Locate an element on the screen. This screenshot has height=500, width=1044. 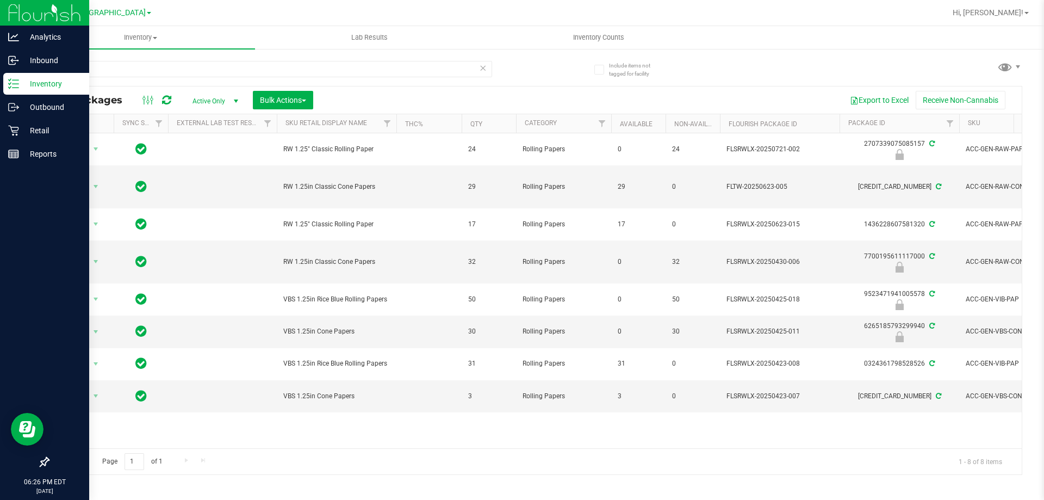
a: Non-Available is located at coordinates (698, 124).